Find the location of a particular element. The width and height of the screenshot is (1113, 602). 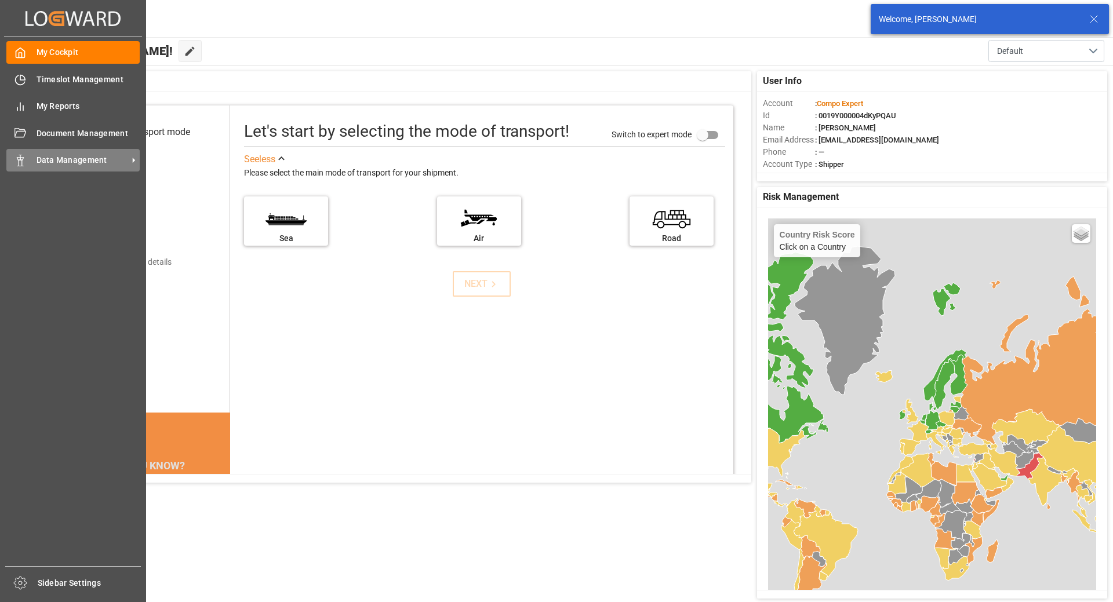

span: Id is located at coordinates (789, 115).